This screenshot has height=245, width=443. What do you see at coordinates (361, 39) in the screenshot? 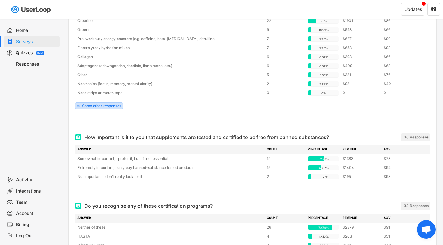
I see `div: $627` at bounding box center [361, 39].